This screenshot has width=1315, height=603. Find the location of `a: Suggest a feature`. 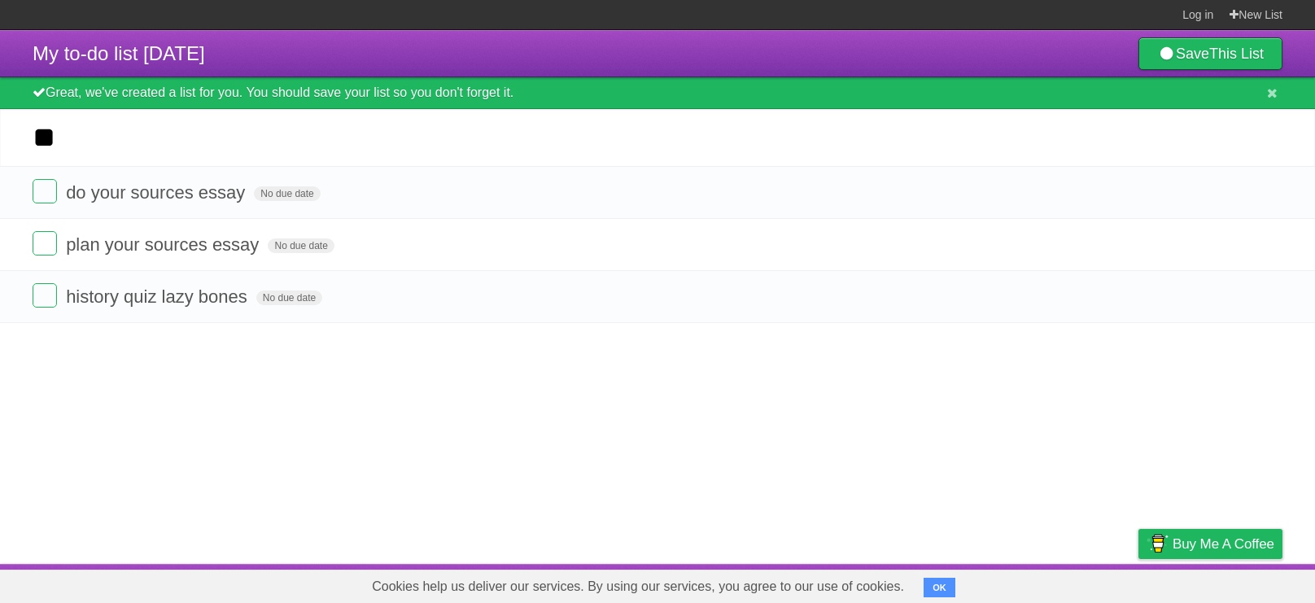

a: Suggest a feature is located at coordinates (1231, 583).